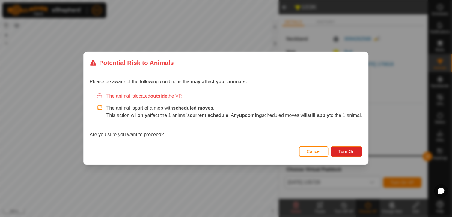 The image size is (452, 217). I want to click on strong: scheduled moves., so click(194, 108).